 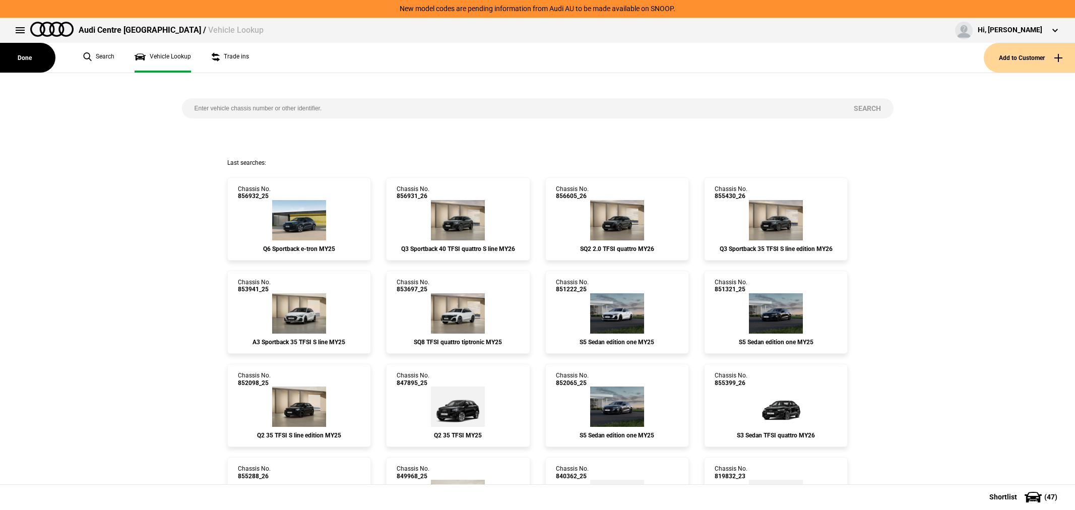 What do you see at coordinates (617, 249) in the screenshot?
I see `div: SQ2 2.0 TFSI quattro MY26` at bounding box center [617, 249].